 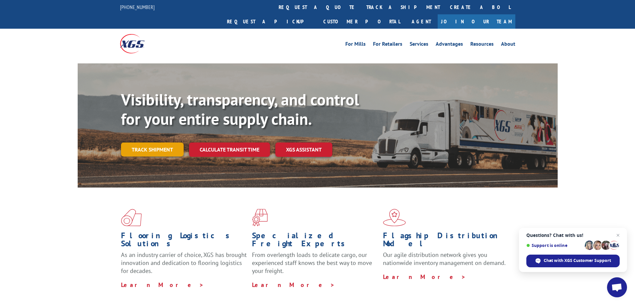 What do you see at coordinates (184, 262) in the screenshot?
I see `span: As an industry carrier of choice, XGS has brought innovation and dedication to flooring logistics...` at bounding box center [184, 262].